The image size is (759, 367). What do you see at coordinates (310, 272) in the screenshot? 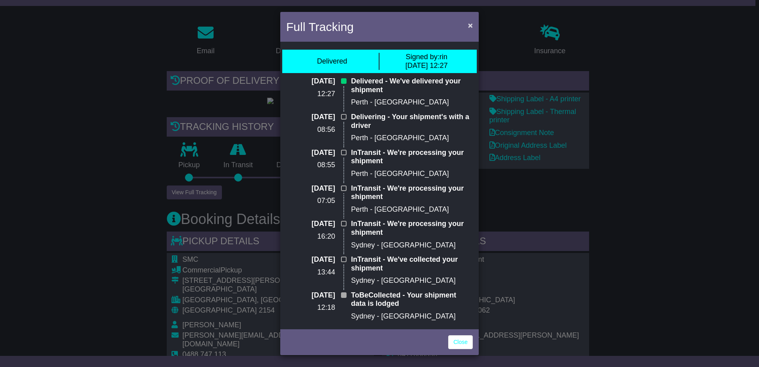
I see `p: 13:44` at bounding box center [310, 272].